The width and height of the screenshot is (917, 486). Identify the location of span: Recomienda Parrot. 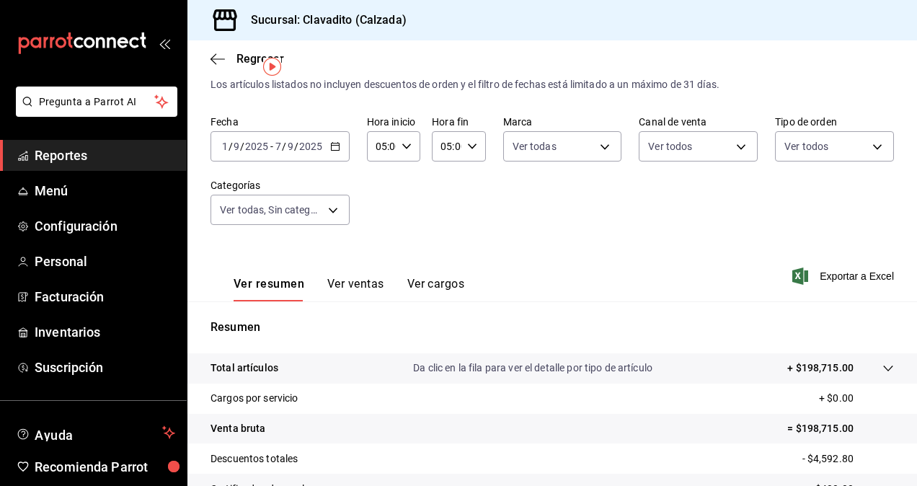
(105, 467).